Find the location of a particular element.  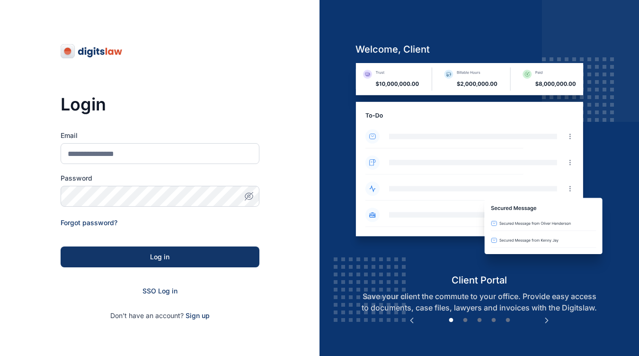

div: Log in is located at coordinates (160, 257).